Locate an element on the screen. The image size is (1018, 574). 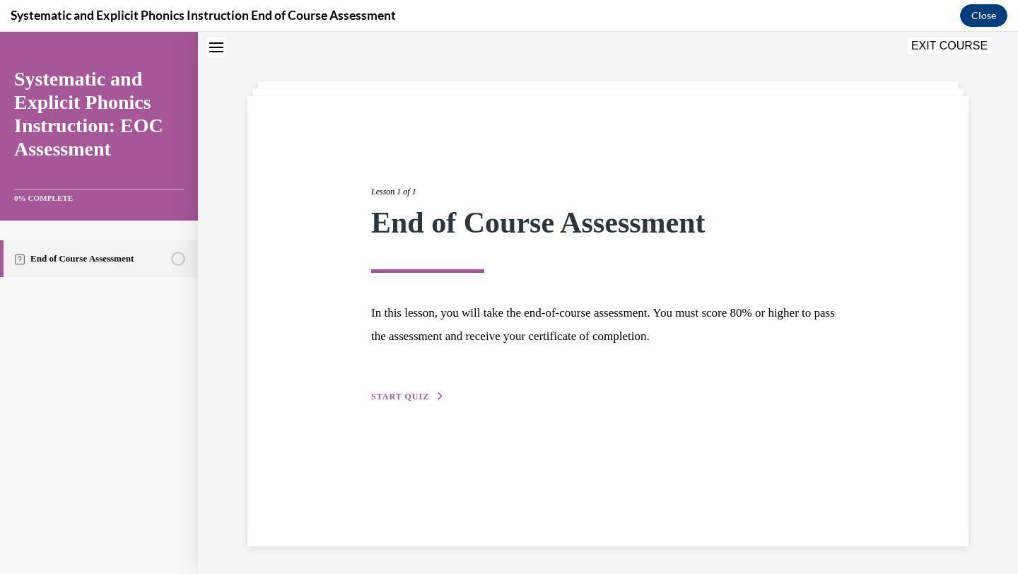
div: End of Course Assessment is located at coordinates (608, 191).